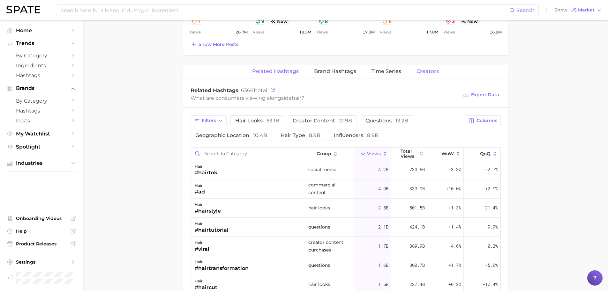  I want to click on span: QoQ, so click(485, 154).